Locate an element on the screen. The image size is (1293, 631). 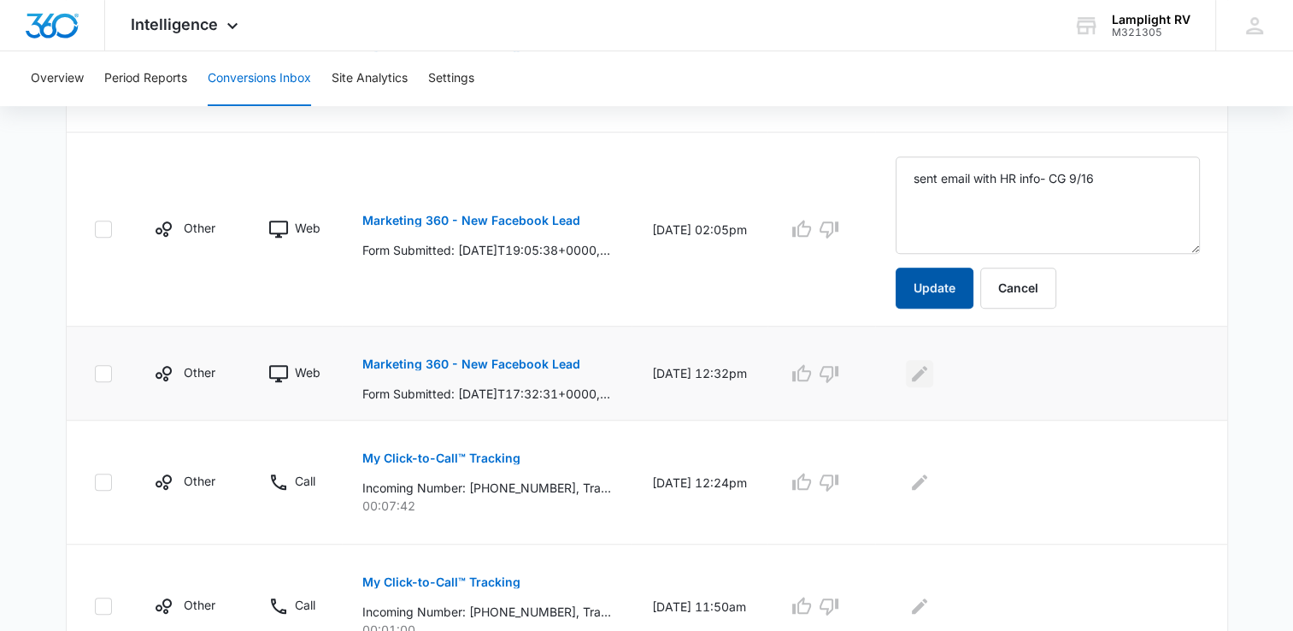
button: Cancel is located at coordinates (1018, 288).